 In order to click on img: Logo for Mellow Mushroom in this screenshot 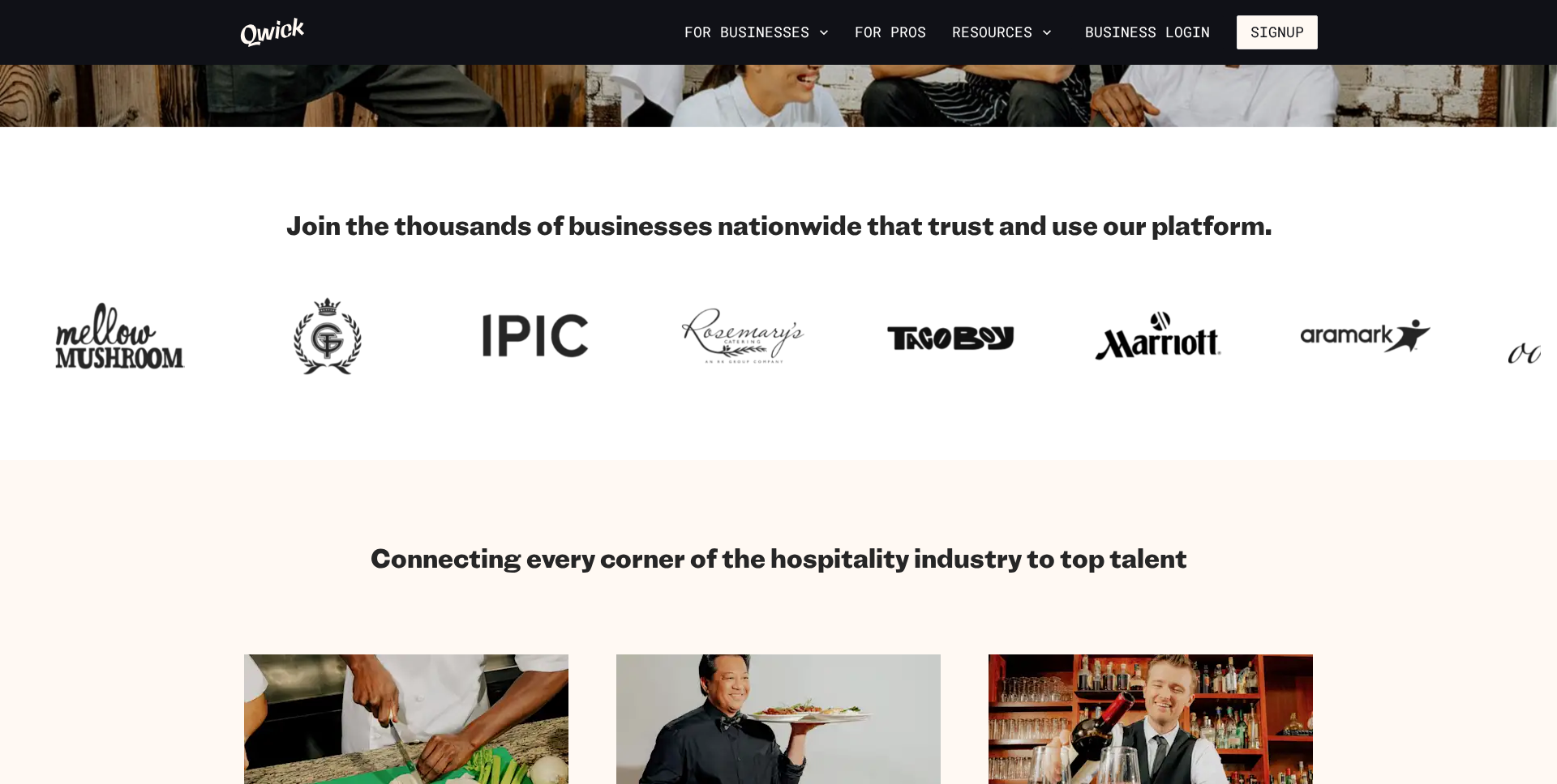, I will do `click(120, 337)`.